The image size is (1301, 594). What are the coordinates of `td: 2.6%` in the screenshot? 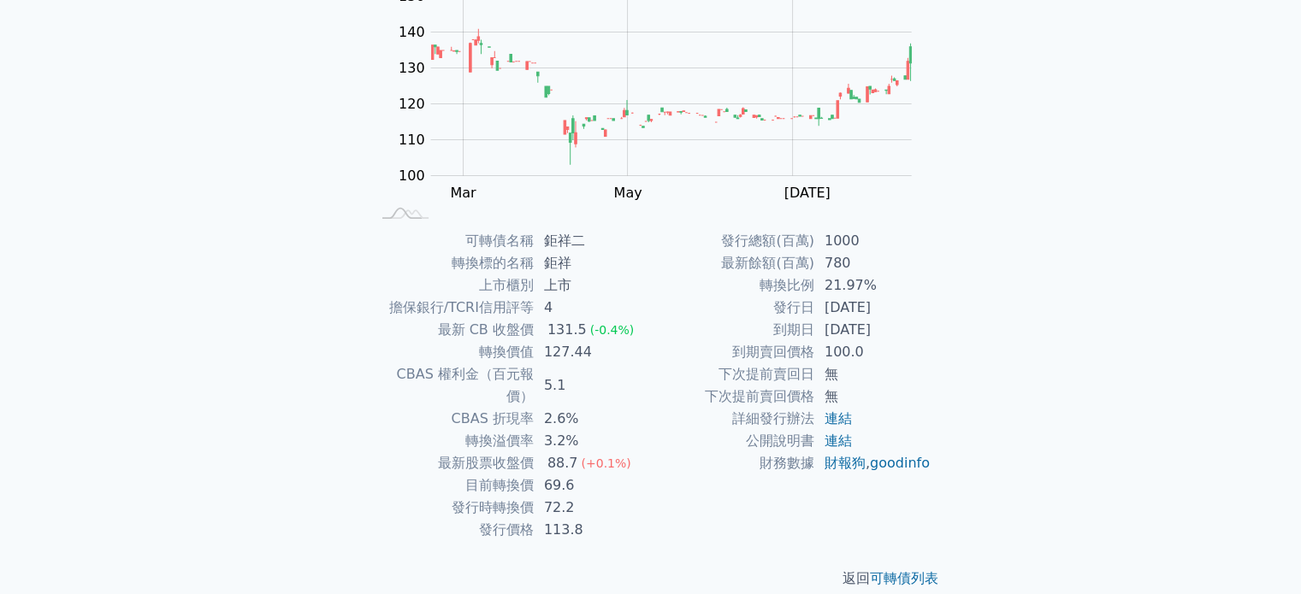 It's located at (592, 419).